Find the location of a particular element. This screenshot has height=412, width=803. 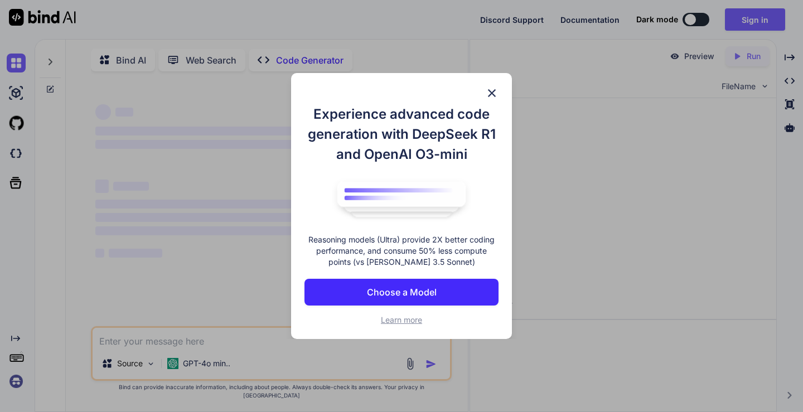

img: close is located at coordinates (492, 93).